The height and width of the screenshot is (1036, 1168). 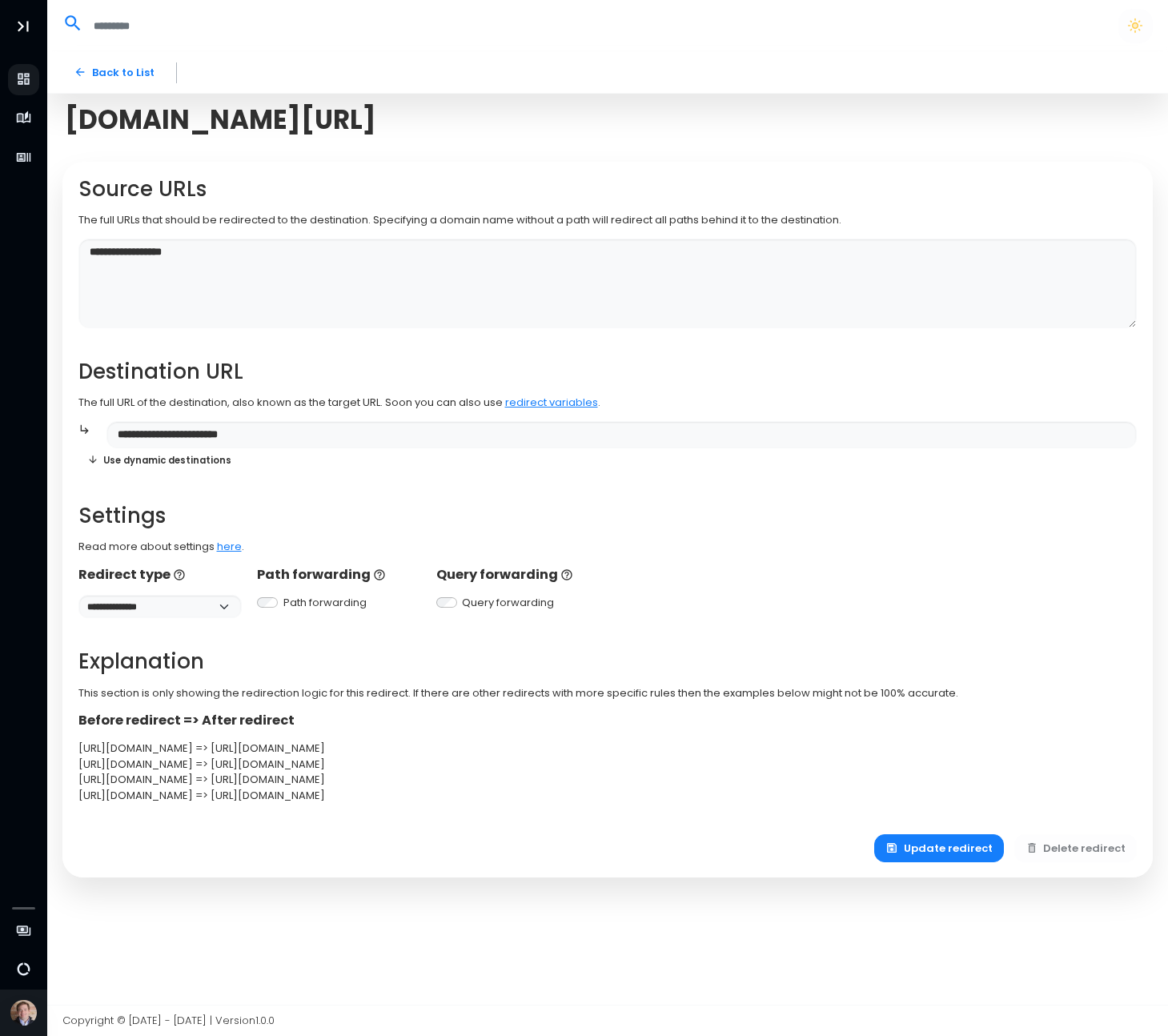 What do you see at coordinates (159, 460) in the screenshot?
I see `button: Use dynamic destinations` at bounding box center [159, 460].